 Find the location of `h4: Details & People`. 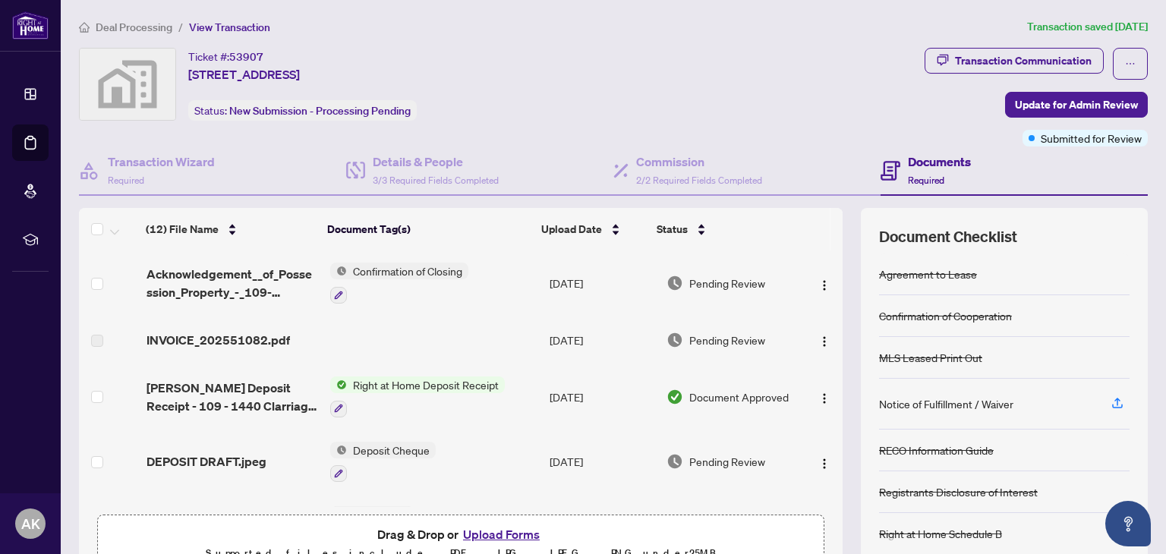

h4: Details & People is located at coordinates (436, 162).